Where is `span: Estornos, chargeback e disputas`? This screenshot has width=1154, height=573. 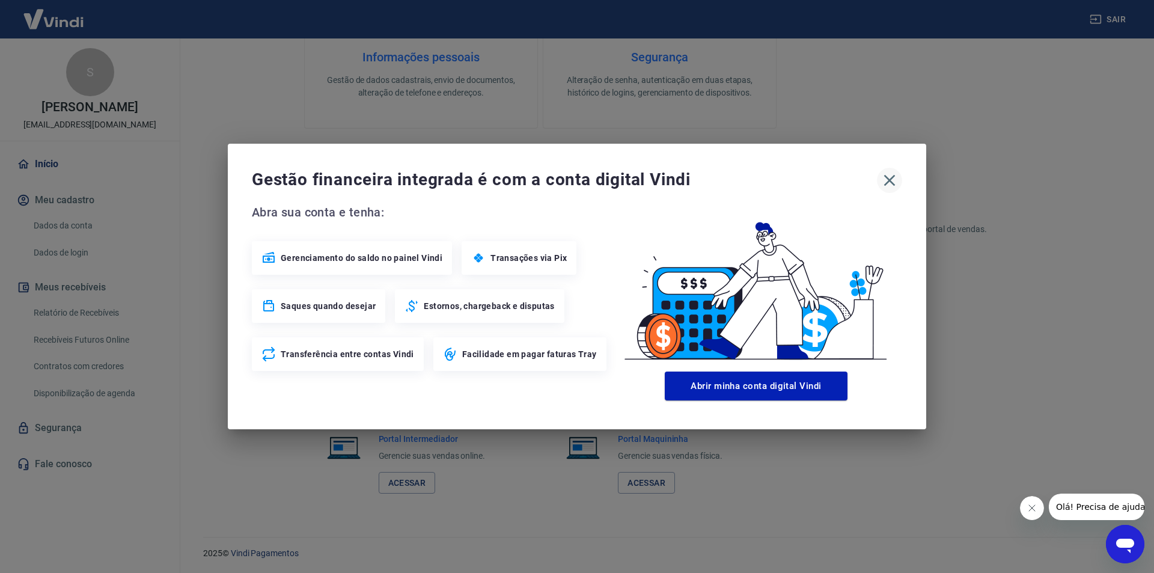
span: Estornos, chargeback e disputas is located at coordinates (489, 306).